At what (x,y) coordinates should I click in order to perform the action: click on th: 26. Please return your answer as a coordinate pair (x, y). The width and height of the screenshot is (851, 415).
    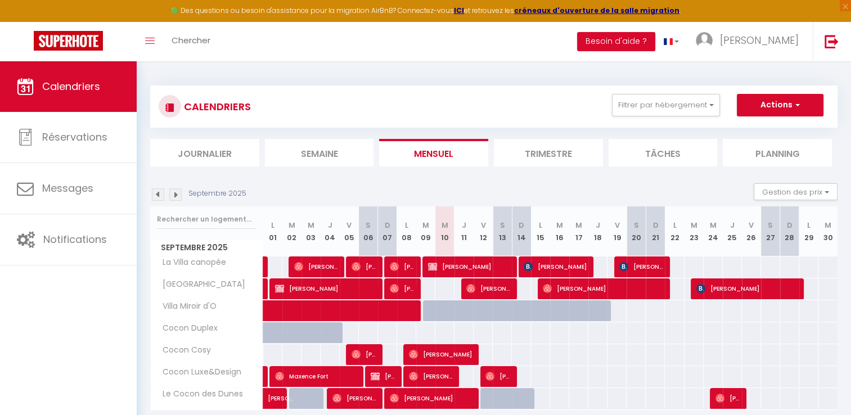
    Looking at the image, I should click on (752, 231).